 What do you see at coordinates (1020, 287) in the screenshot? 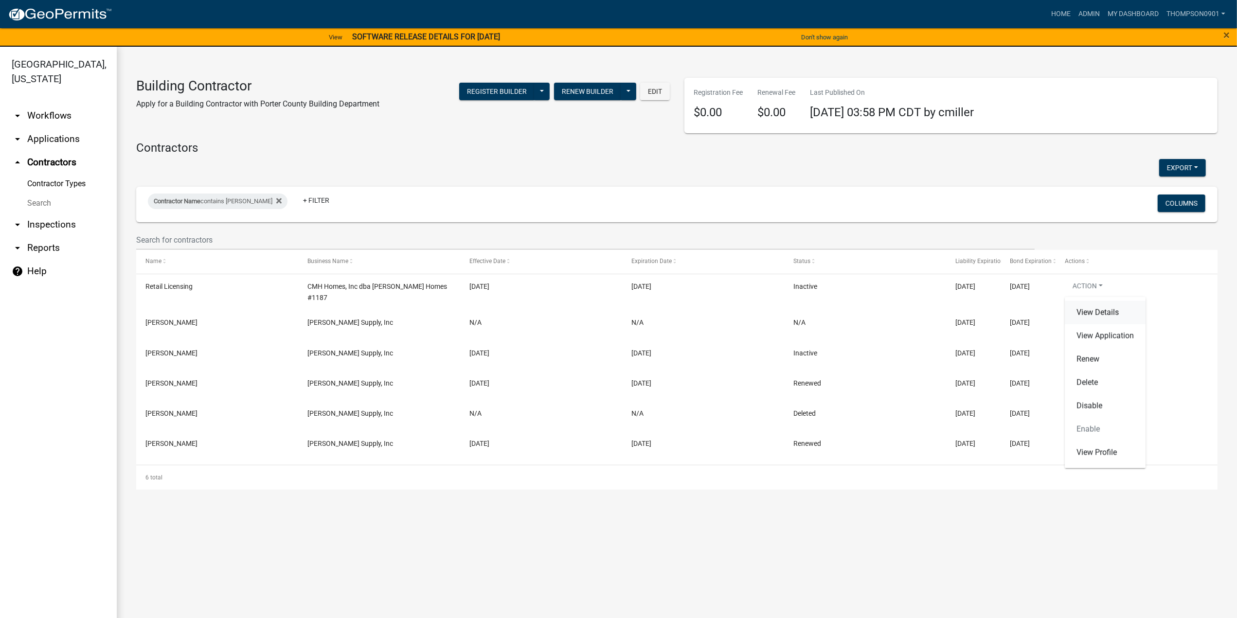
I see `span: 05/13/2026` at bounding box center [1020, 287].